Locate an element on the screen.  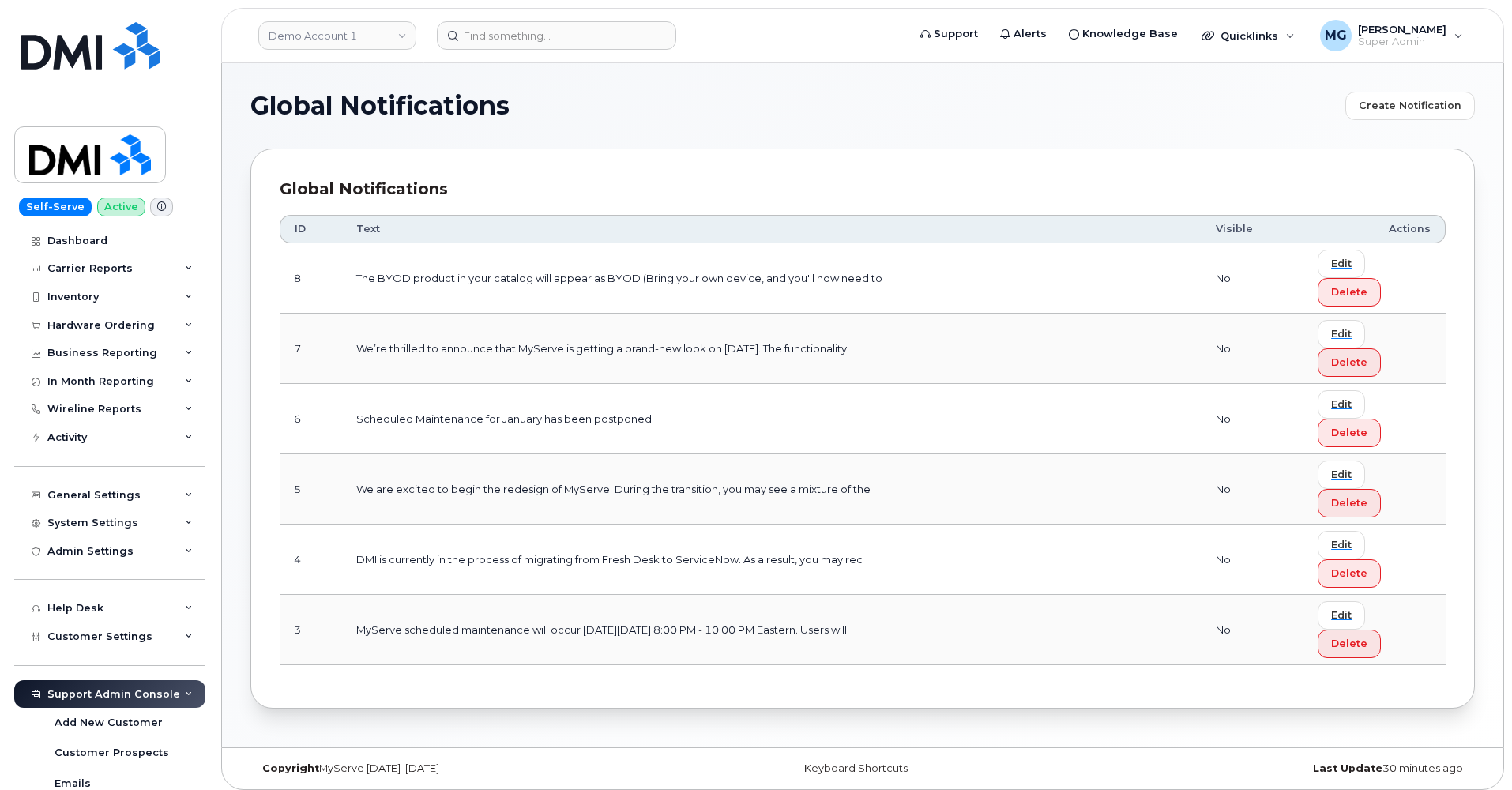
th: Visible is located at coordinates (1252, 229).